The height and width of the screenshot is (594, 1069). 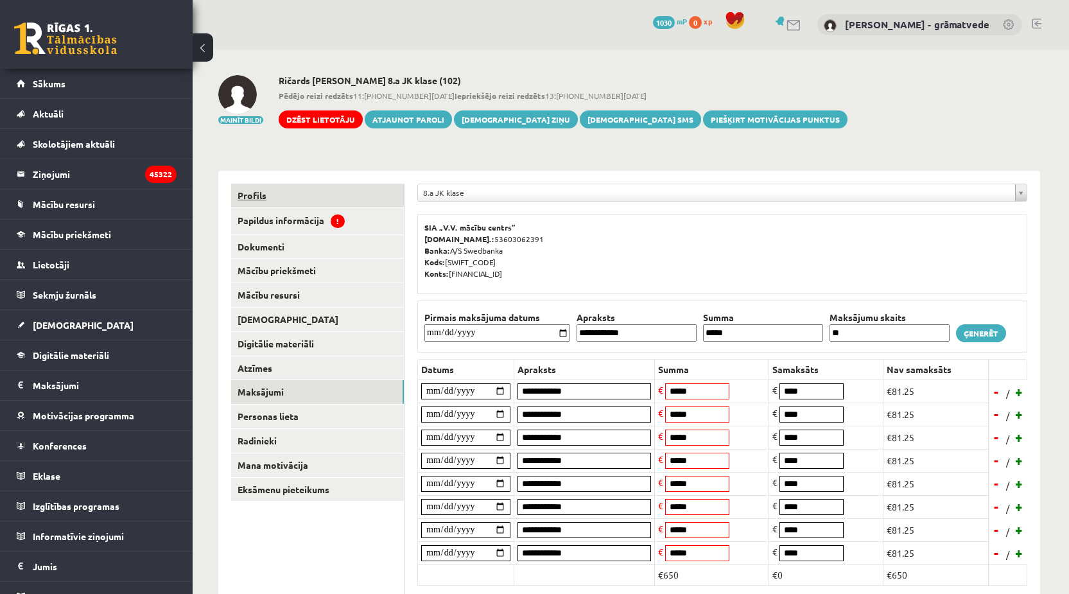 What do you see at coordinates (320, 119) in the screenshot?
I see `a: Dzēst lietotāju` at bounding box center [320, 119].